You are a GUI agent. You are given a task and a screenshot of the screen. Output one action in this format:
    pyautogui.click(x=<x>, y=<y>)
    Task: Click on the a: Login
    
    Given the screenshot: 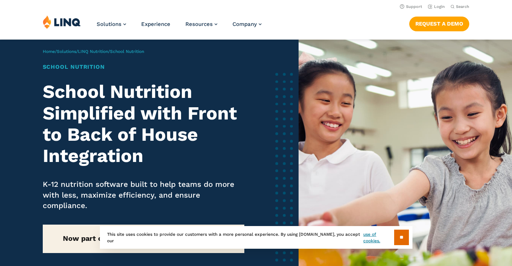 What is the action you would take?
    pyautogui.click(x=436, y=6)
    